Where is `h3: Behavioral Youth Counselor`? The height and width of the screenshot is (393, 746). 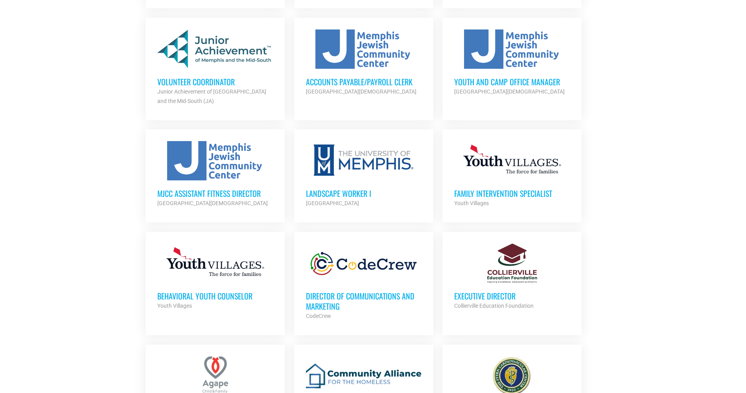 h3: Behavioral Youth Counselor is located at coordinates (215, 296).